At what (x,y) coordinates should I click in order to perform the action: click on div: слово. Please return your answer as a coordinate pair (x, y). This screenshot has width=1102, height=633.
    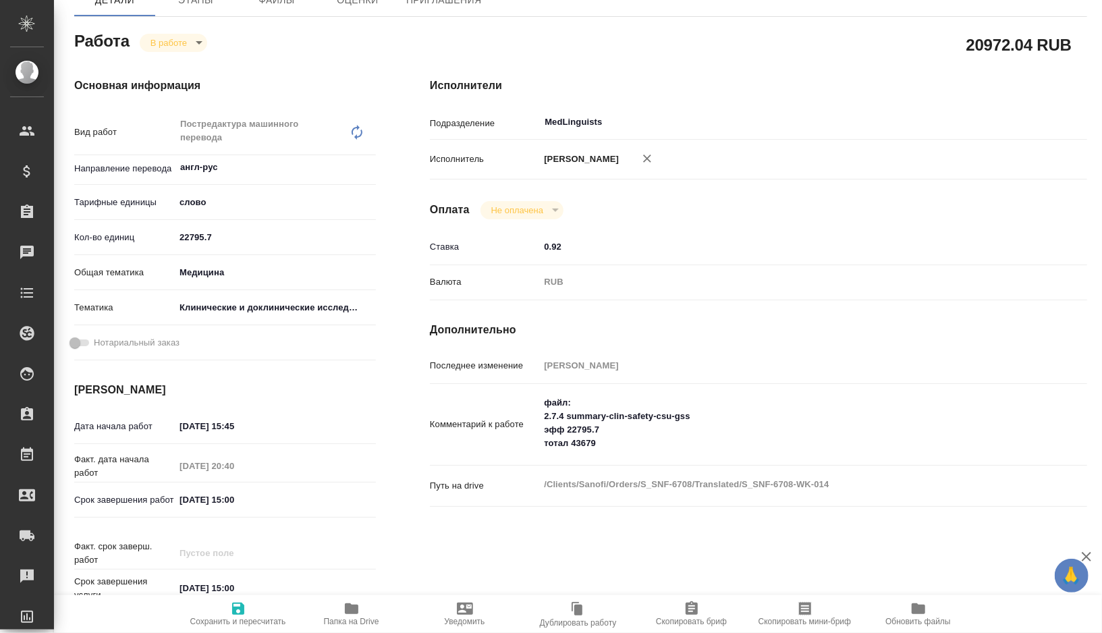
    Looking at the image, I should click on (275, 202).